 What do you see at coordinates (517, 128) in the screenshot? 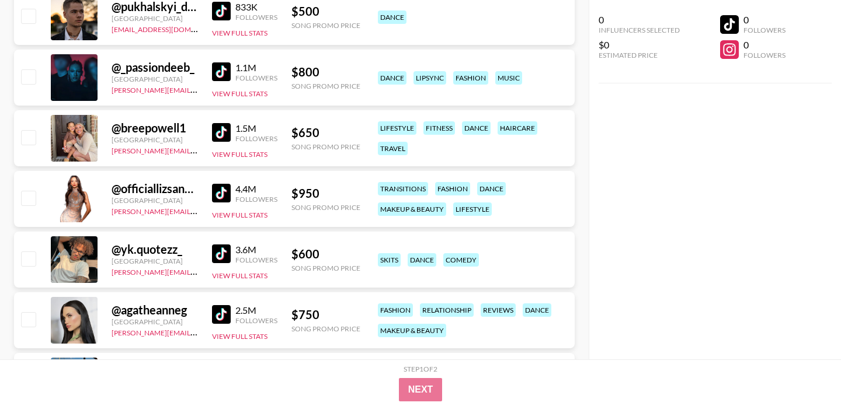
I see `div: haircare` at bounding box center [517, 128].